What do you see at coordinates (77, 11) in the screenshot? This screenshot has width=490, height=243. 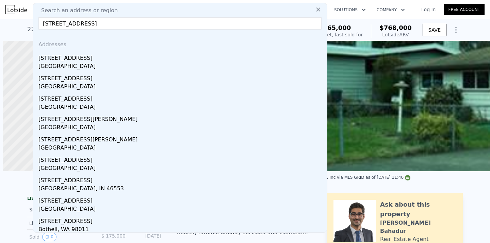 I see `span: Search an address or region` at bounding box center [77, 11].